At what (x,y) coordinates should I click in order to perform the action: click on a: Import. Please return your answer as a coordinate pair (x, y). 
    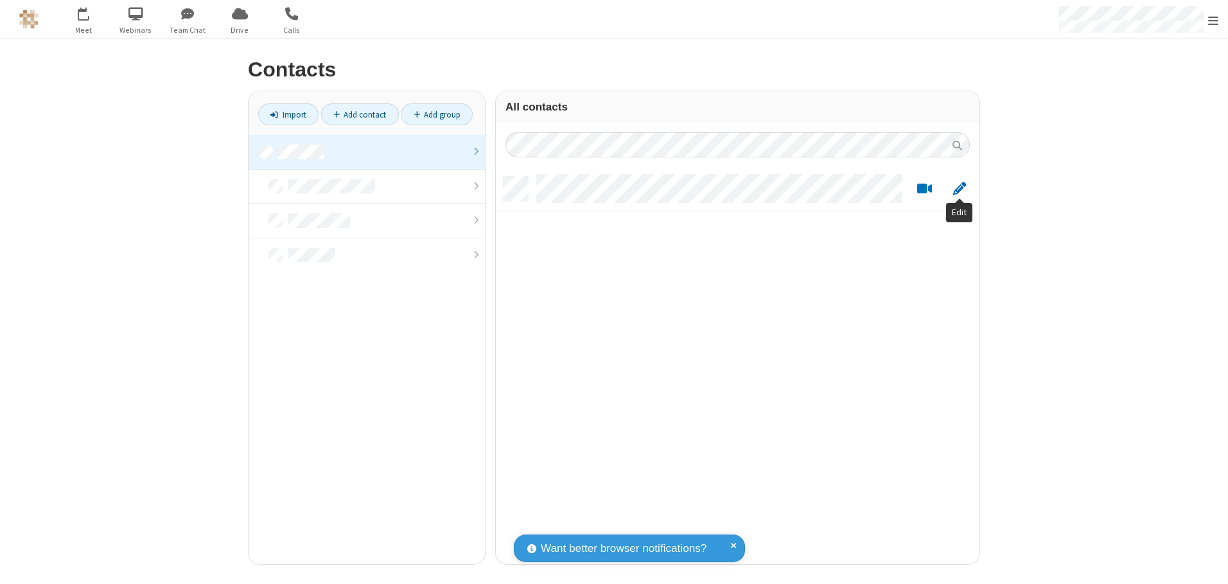
    Looking at the image, I should click on (288, 114).